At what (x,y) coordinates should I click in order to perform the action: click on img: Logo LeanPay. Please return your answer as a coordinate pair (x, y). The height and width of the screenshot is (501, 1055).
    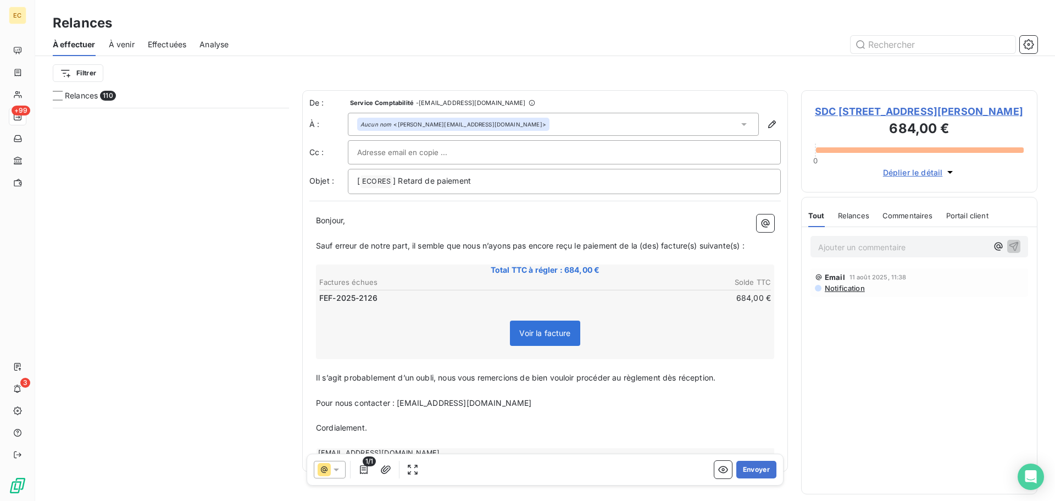
    Looking at the image, I should click on (18, 485).